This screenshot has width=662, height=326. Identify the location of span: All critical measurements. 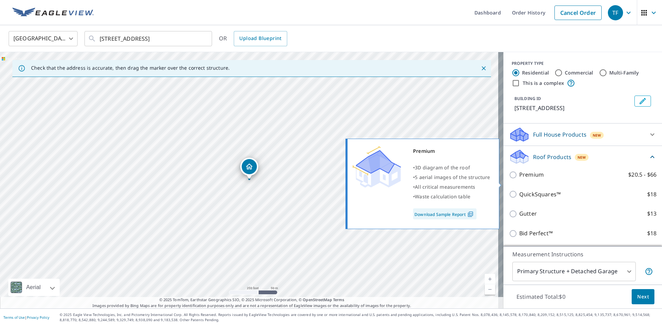
(445, 186).